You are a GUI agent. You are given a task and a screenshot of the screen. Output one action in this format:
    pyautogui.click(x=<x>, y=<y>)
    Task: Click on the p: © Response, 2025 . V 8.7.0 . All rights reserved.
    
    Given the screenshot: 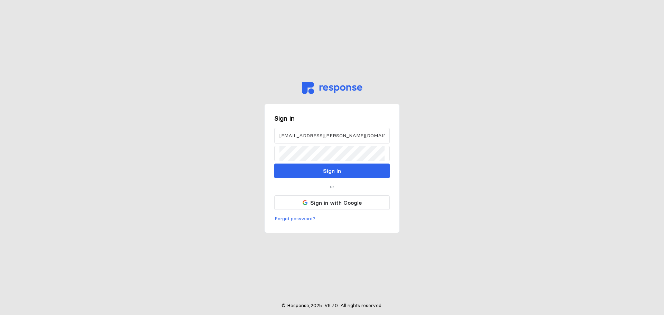 What is the action you would take?
    pyautogui.click(x=332, y=306)
    